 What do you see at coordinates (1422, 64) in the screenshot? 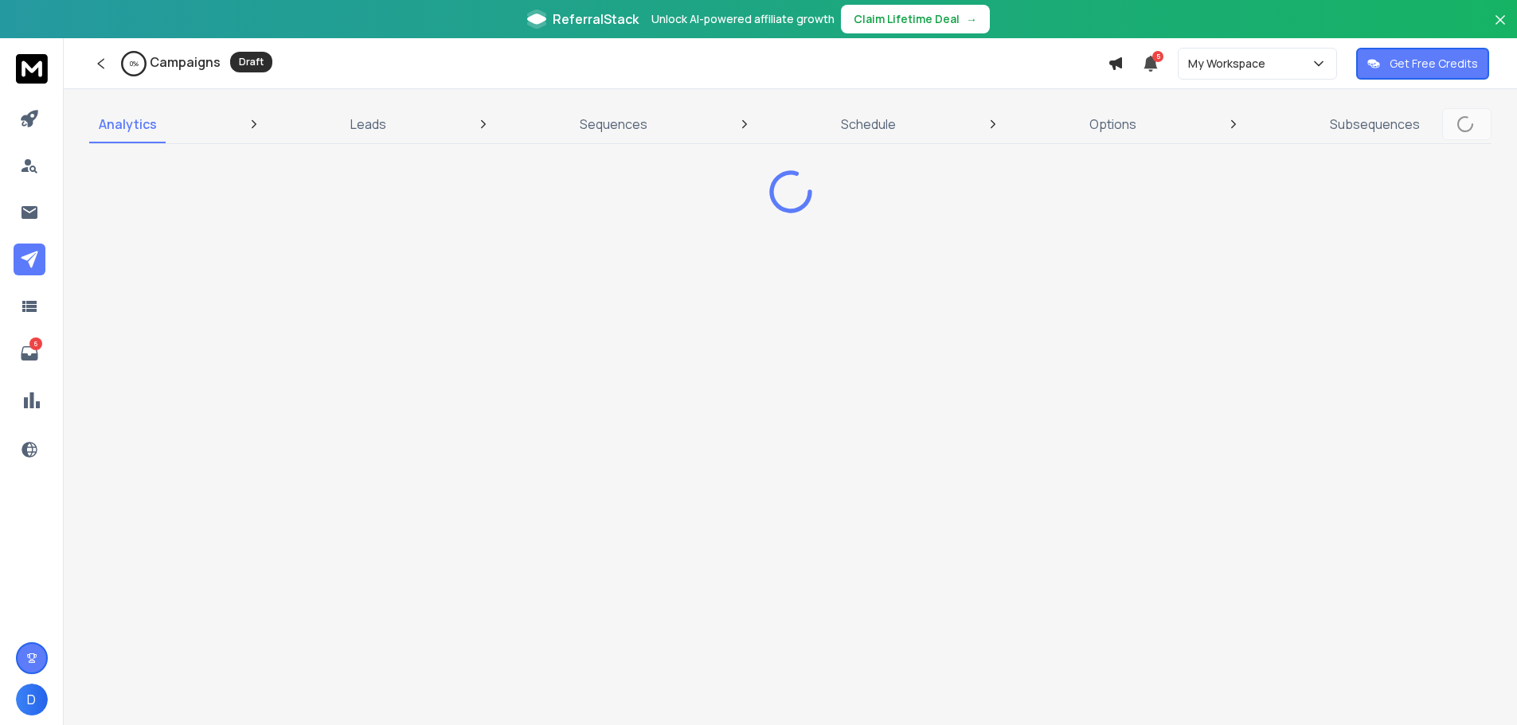
I see `button: Get Free Credits` at bounding box center [1422, 64].